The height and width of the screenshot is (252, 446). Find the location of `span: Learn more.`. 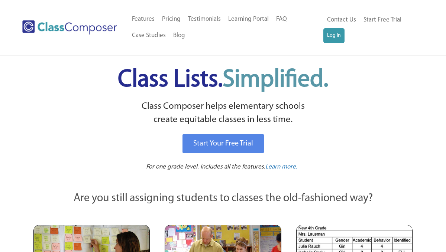

span: Learn more. is located at coordinates (281, 167).